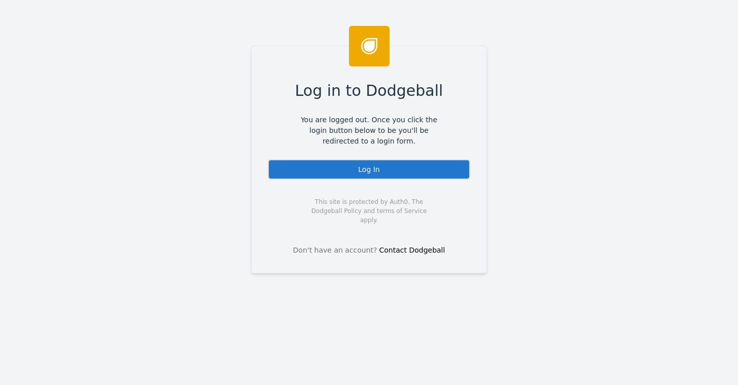  What do you see at coordinates (369, 211) in the screenshot?
I see `span: This site is protected by Auth0. The Dodgeball Policy and terms of Service apply.` at bounding box center [369, 211].